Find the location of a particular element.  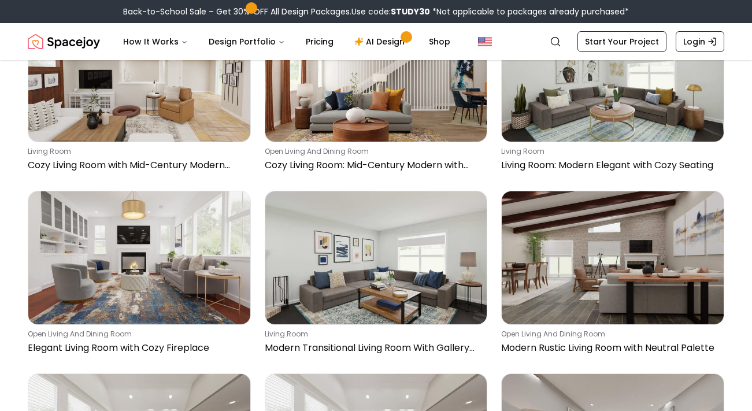

span: *Not applicable to packages already purchased* is located at coordinates (529, 12).